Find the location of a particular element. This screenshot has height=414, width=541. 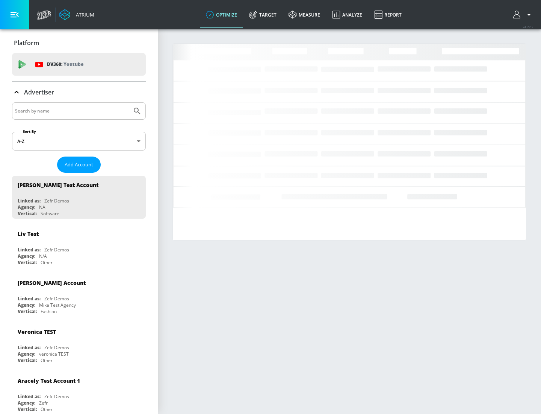

a: Report is located at coordinates (388, 15).